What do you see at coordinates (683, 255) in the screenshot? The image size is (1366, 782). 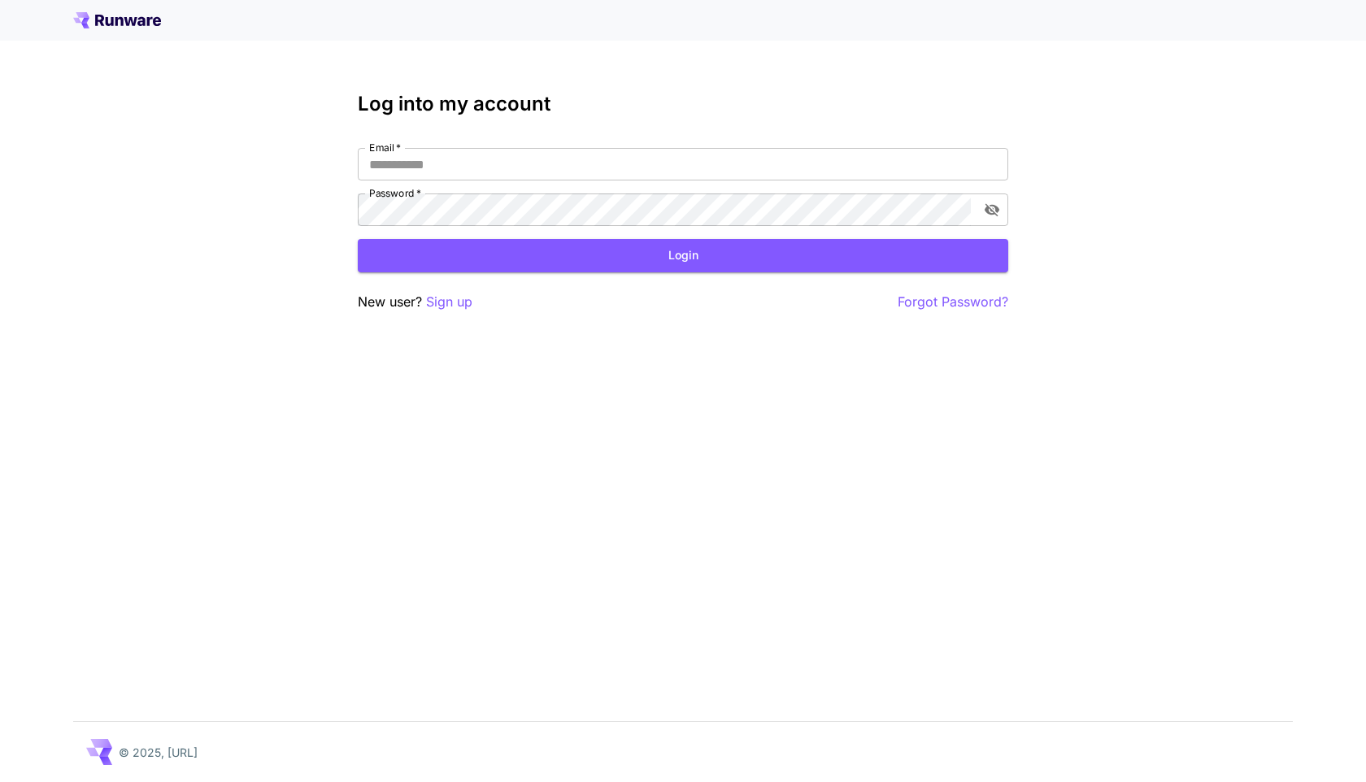 I see `button: Login` at bounding box center [683, 255].